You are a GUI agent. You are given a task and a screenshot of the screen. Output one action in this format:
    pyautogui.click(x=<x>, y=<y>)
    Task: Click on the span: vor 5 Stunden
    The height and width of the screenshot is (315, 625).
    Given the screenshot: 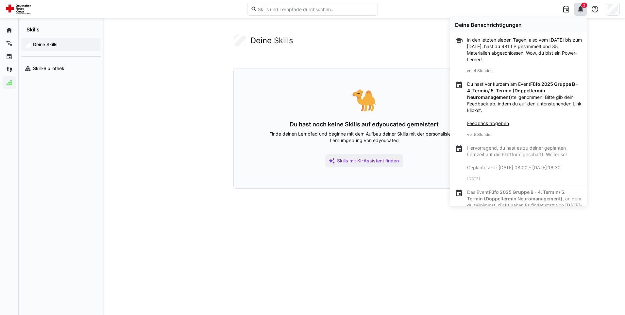 What is the action you would take?
    pyautogui.click(x=480, y=134)
    